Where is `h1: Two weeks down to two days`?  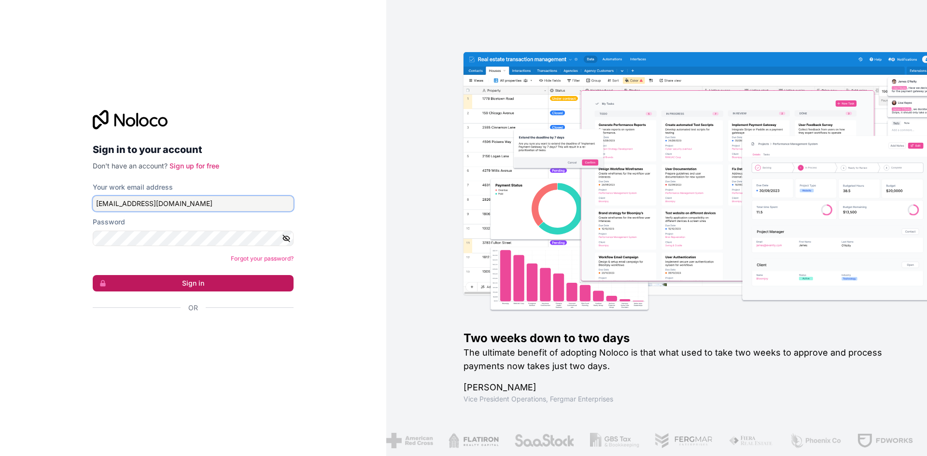
h1: Two weeks down to two days is located at coordinates (680, 339).